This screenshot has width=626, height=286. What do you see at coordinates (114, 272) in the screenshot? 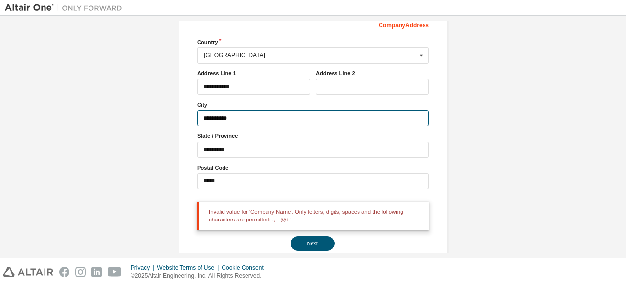
I see `img: youtube.svg` at bounding box center [114, 272].